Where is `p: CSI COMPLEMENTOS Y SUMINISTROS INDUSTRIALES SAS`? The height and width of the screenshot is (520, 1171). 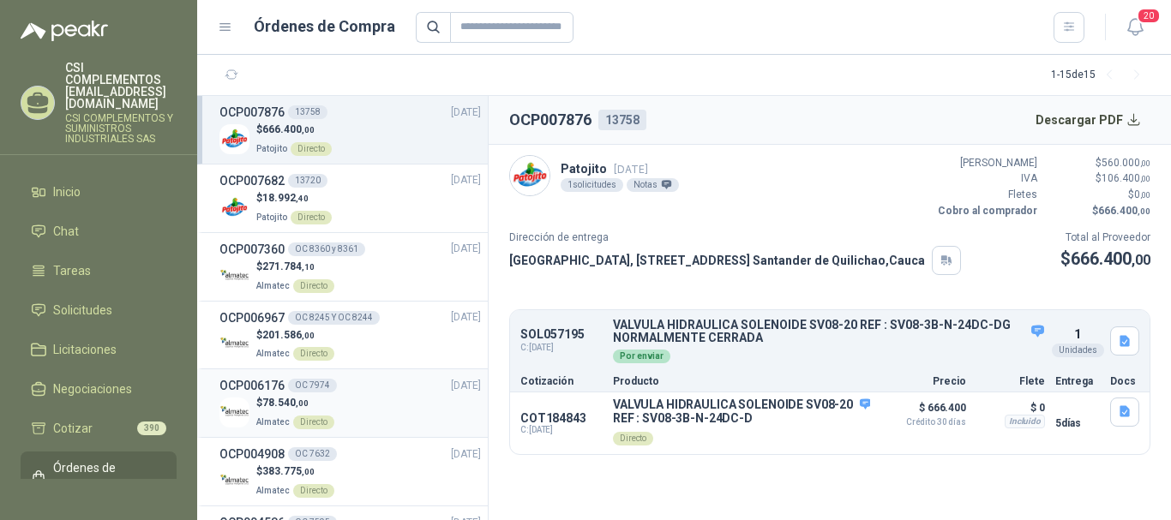 p: CSI COMPLEMENTOS Y SUMINISTROS INDUSTRIALES SAS is located at coordinates (121, 129).